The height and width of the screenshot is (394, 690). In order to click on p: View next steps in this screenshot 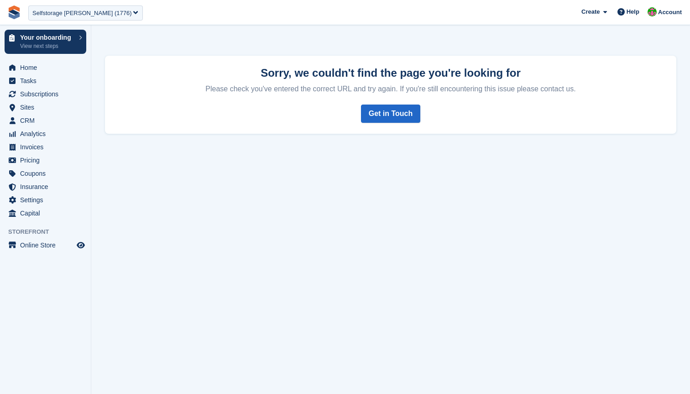, I will do `click(47, 46)`.